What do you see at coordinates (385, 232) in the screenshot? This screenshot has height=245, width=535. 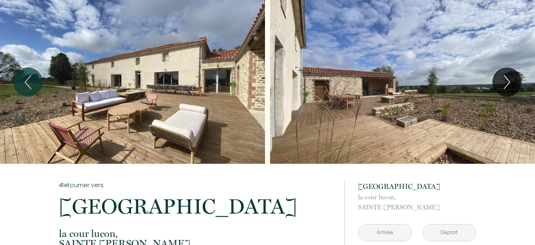 I see `input: Arrivée` at bounding box center [385, 232].